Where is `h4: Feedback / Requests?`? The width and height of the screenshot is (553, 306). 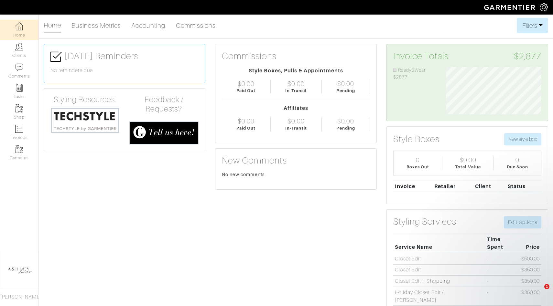 h4: Feedback / Requests? is located at coordinates (164, 104).